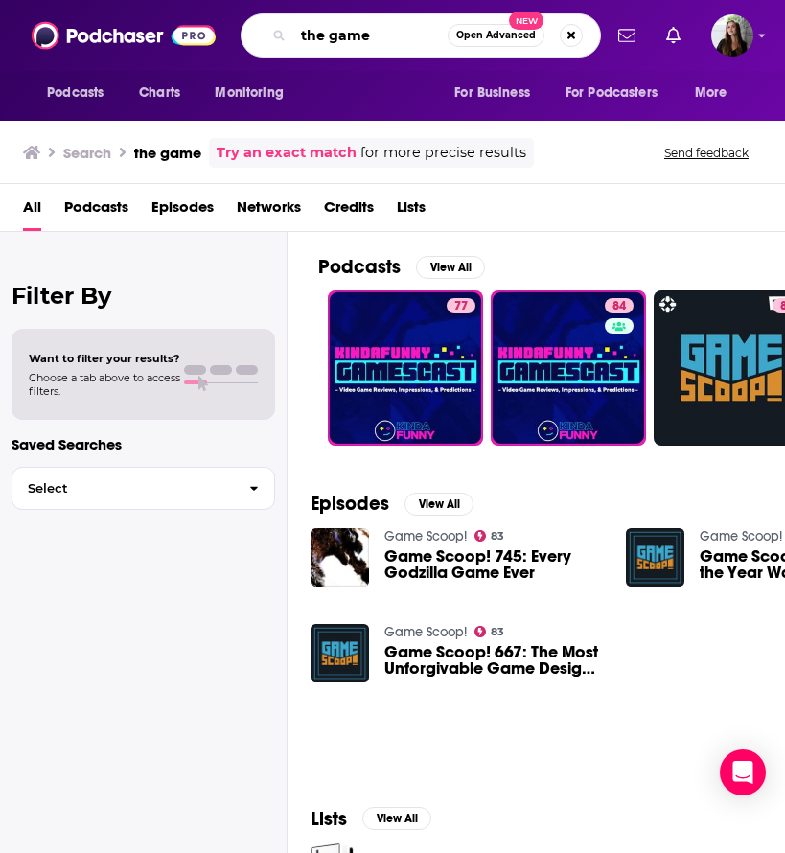 Image resolution: width=785 pixels, height=853 pixels. I want to click on img: Game Scoop! 682: Game of the Year Watch Continues, so click(654, 557).